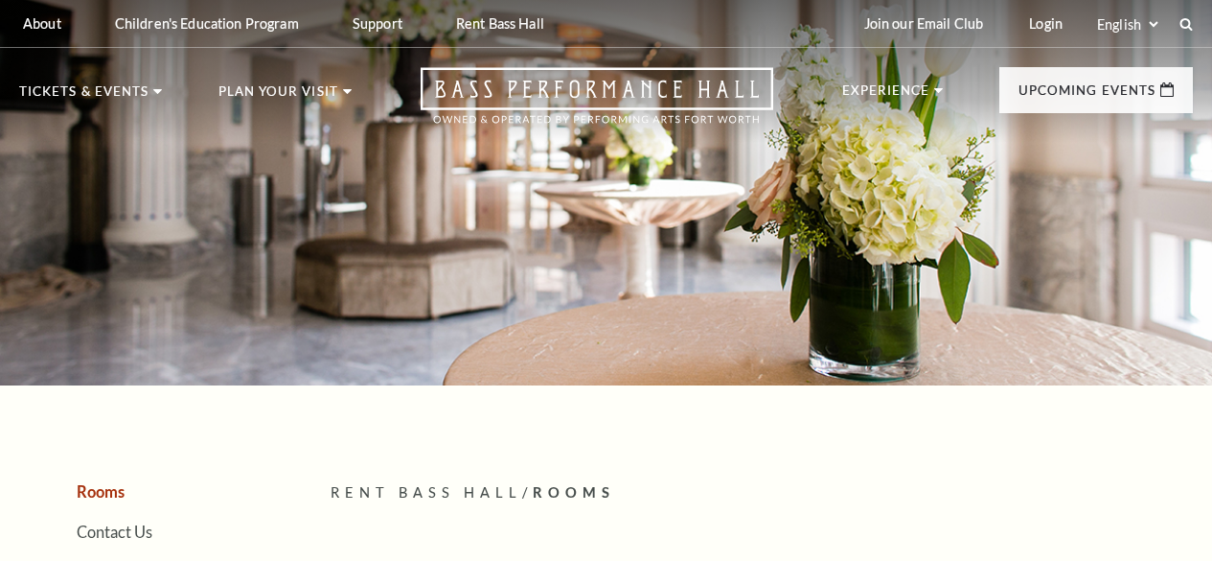 The height and width of the screenshot is (561, 1212). What do you see at coordinates (1087, 96) in the screenshot?
I see `p: Upcoming Events` at bounding box center [1087, 96].